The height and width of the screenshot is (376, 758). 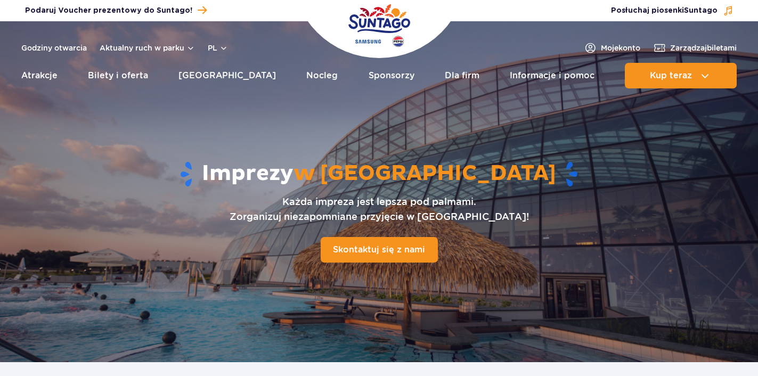 What do you see at coordinates (620, 48) in the screenshot?
I see `span: Moje konto` at bounding box center [620, 48].